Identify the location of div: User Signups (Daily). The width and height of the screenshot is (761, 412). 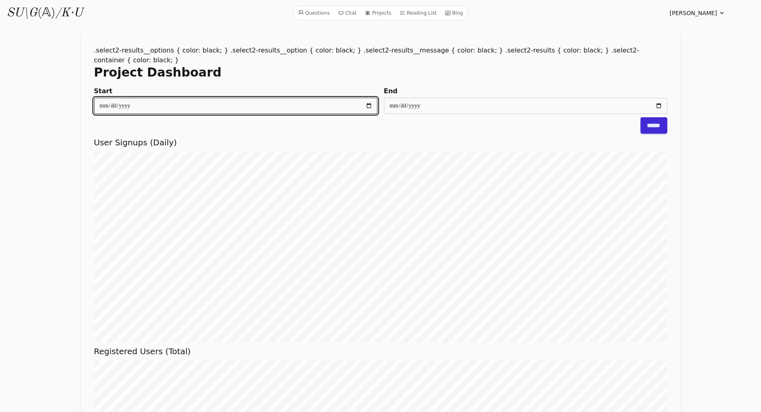
(380, 239).